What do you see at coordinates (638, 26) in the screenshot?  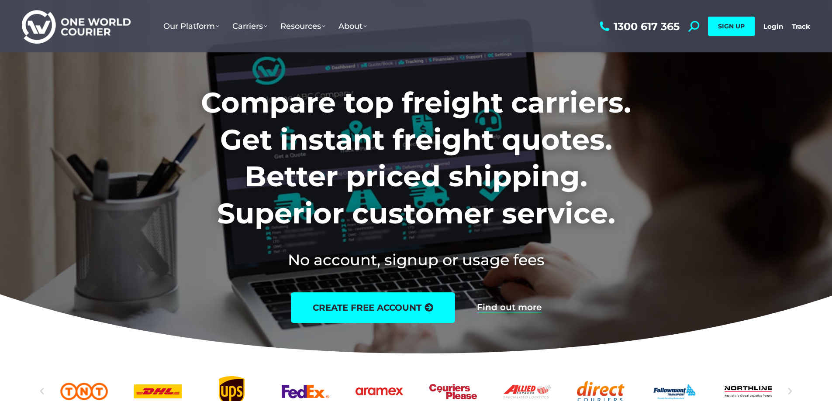 I see `a: 1300 617 365` at bounding box center [638, 26].